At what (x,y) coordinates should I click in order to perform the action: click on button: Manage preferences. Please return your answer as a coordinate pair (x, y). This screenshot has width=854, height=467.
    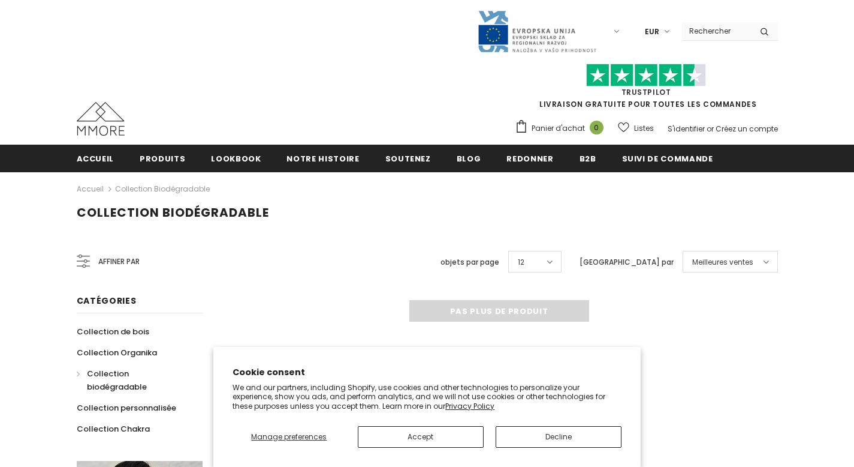
    Looking at the image, I should click on (289, 437).